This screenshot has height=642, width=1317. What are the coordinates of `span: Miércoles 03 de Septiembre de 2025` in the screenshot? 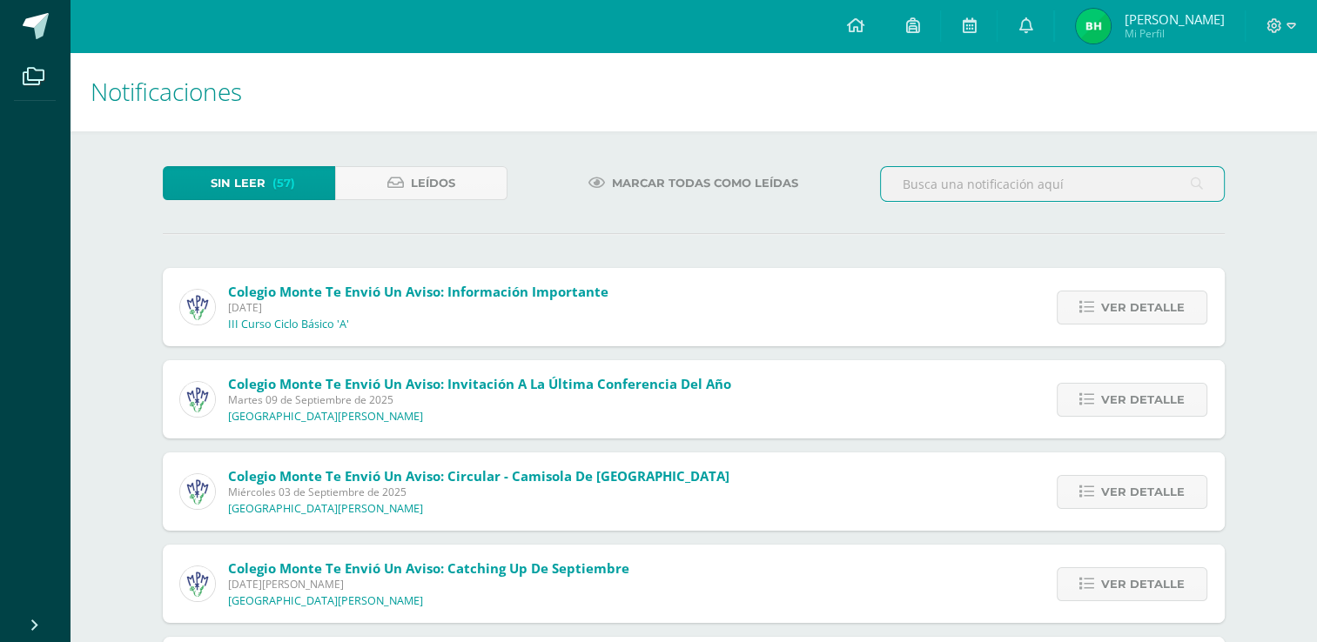 It's located at (479, 492).